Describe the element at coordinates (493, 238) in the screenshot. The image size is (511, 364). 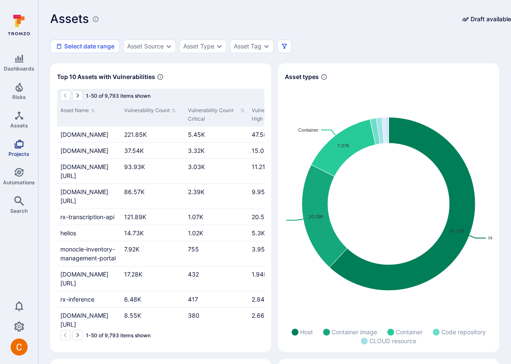
I see `text: Host` at that location.